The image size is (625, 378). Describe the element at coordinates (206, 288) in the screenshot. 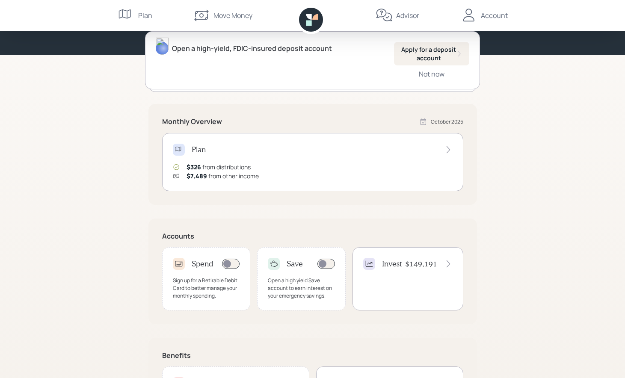

I see `div: Sign up for a Retirable Debit Card to better manage your monthly spending.` at that location.